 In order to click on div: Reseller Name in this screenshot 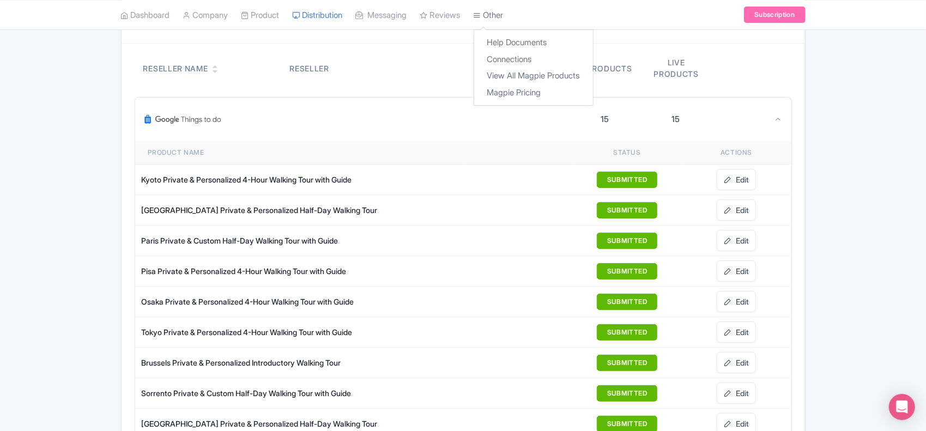, I will do `click(175, 68)`.